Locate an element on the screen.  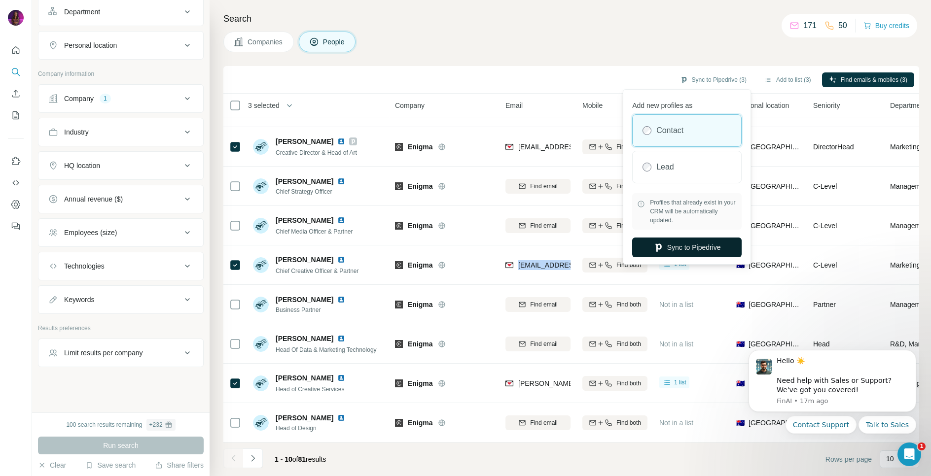
span: 3 selected is located at coordinates (264, 105).